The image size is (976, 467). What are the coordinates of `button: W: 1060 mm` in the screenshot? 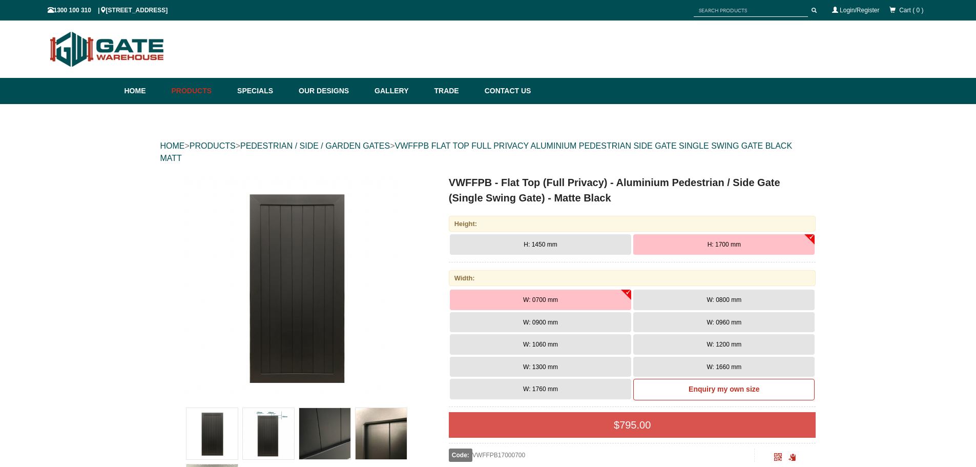 It's located at (540, 344).